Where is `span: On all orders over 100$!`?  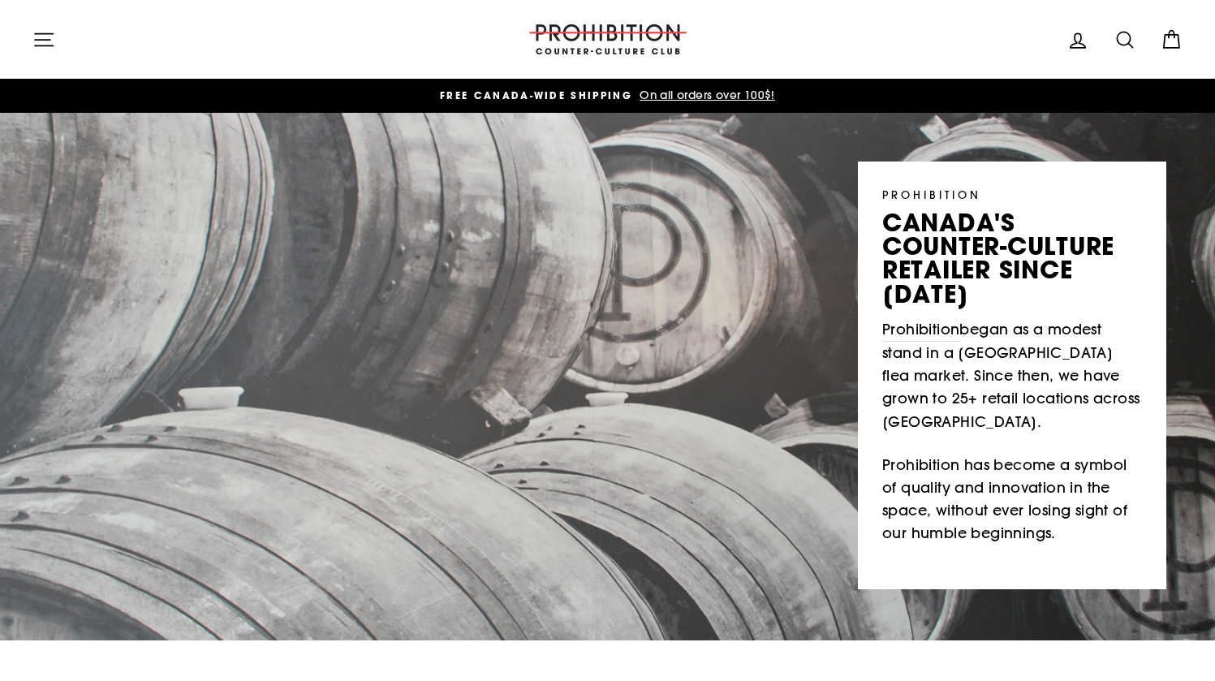 span: On all orders over 100$! is located at coordinates (705, 95).